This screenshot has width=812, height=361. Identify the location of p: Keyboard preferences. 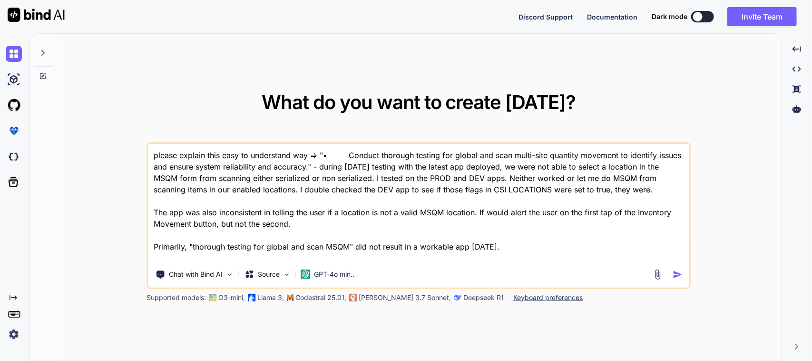
(548, 297).